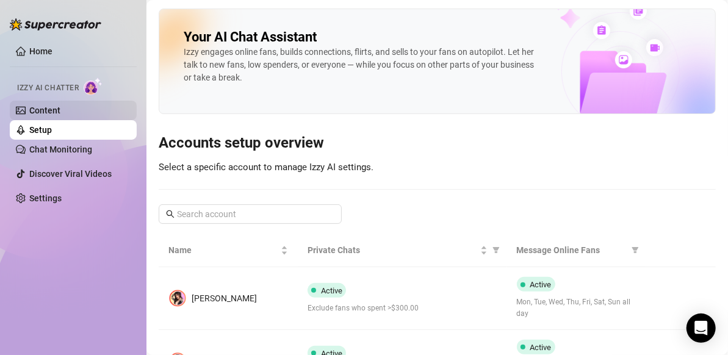 This screenshot has height=355, width=728. What do you see at coordinates (701, 328) in the screenshot?
I see `div: Open Intercom Messenger` at bounding box center [701, 328].